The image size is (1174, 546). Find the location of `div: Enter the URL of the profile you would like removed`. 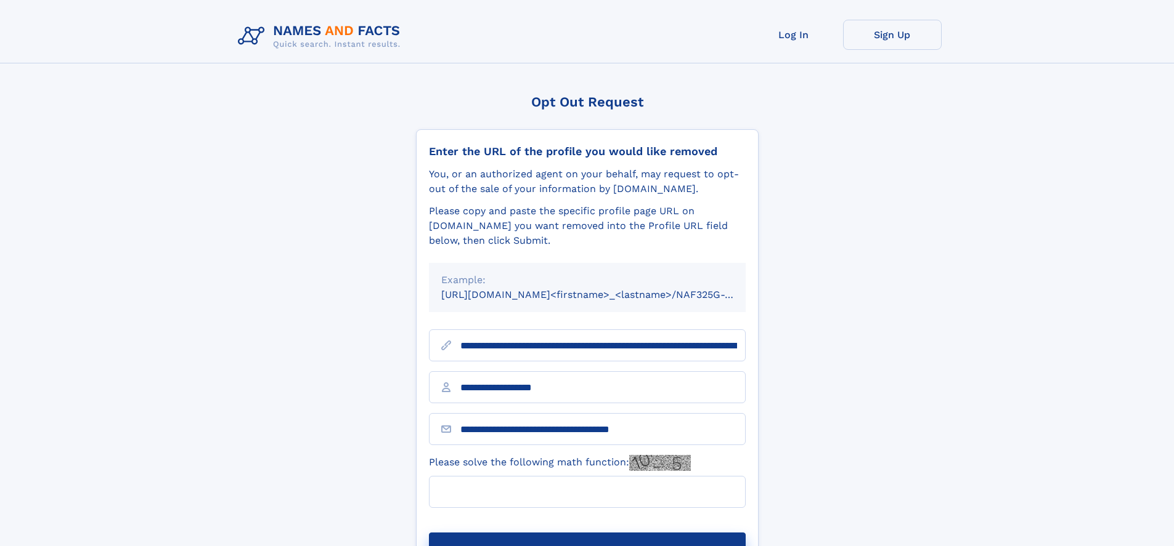

div: Enter the URL of the profile you would like removed is located at coordinates (587, 152).